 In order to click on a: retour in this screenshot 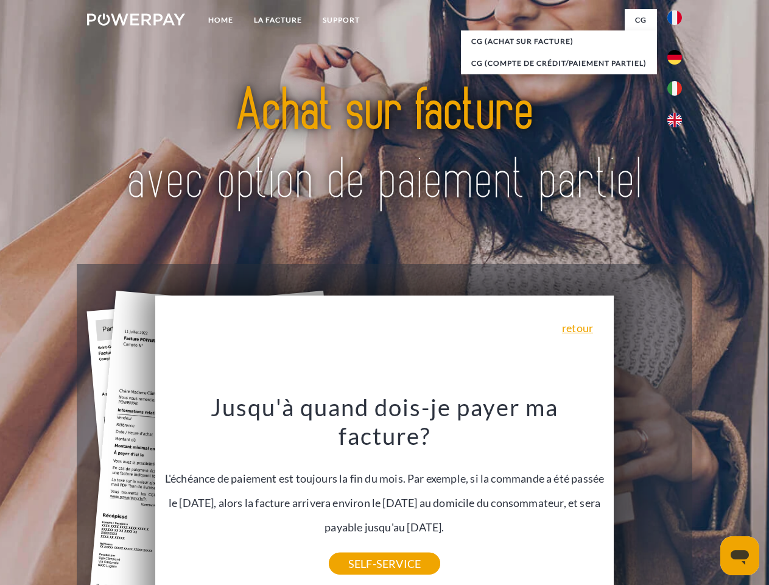, I will do `click(577, 328)`.